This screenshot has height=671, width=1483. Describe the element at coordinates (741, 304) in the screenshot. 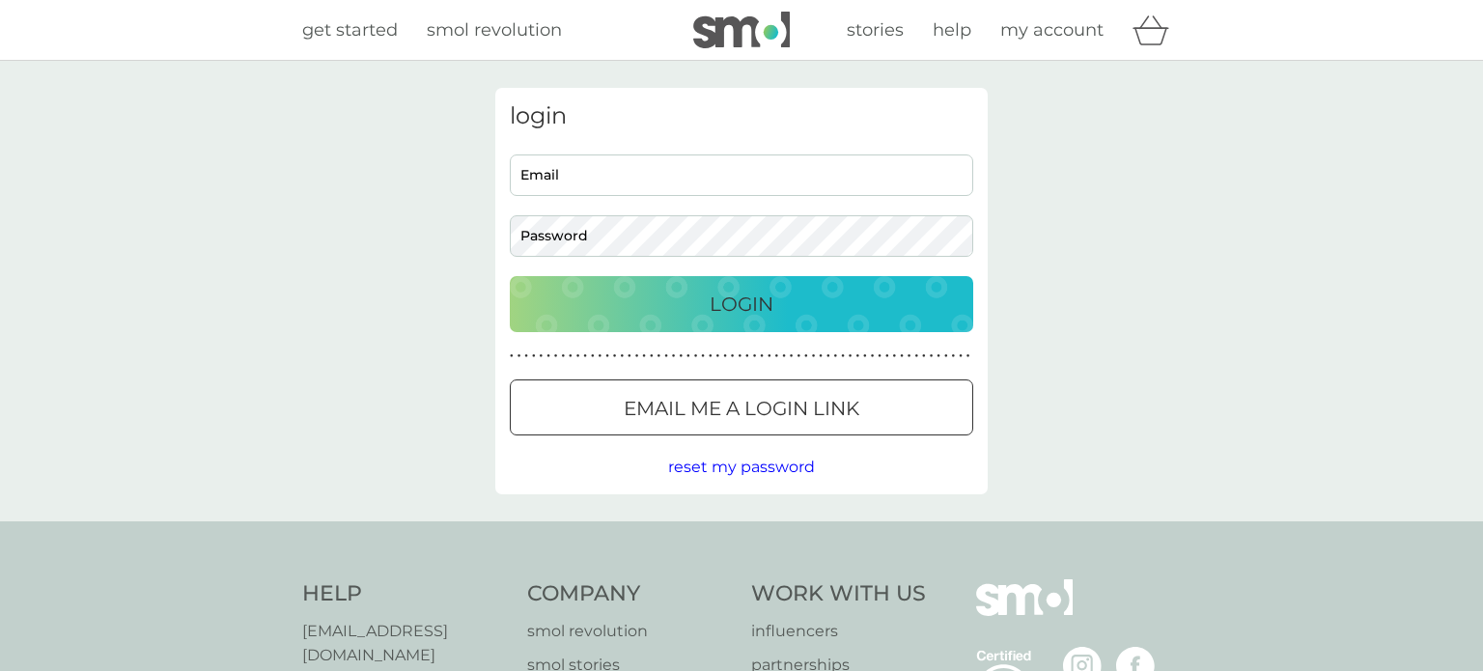

I see `button: Login` at that location.